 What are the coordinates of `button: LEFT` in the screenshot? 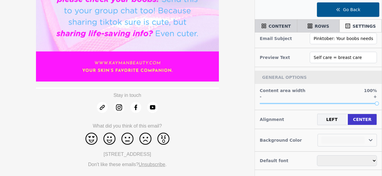 It's located at (332, 119).